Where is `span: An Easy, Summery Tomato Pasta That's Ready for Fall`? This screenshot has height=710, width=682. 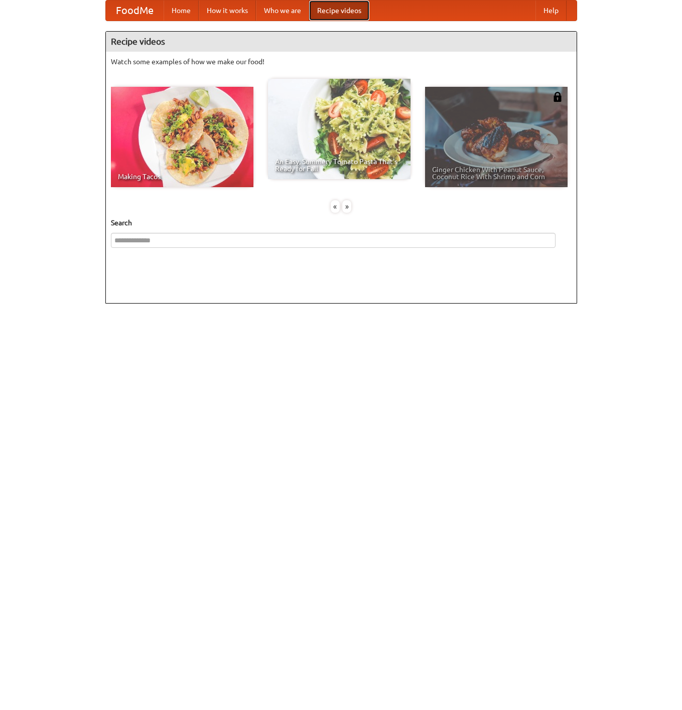 span: An Easy, Summery Tomato Pasta That's Ready for Fall is located at coordinates (339, 165).